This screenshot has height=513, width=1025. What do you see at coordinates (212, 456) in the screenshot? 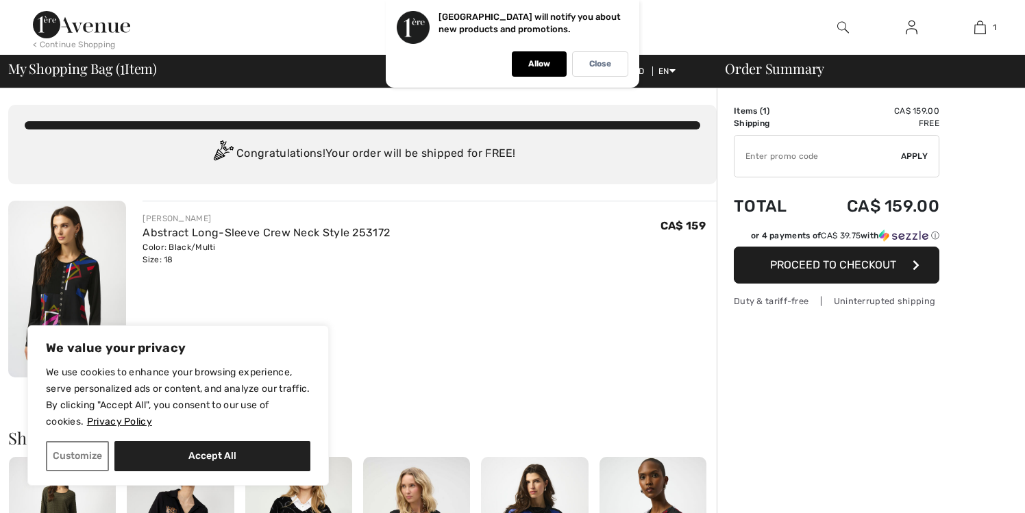
I see `button: Accept All` at bounding box center [212, 456].